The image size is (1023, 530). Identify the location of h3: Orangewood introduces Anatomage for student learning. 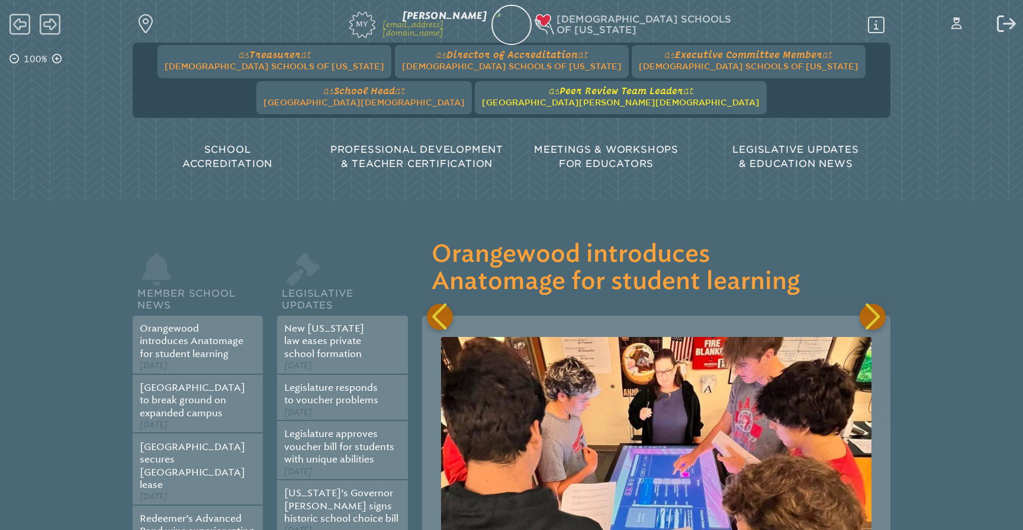
(656, 268).